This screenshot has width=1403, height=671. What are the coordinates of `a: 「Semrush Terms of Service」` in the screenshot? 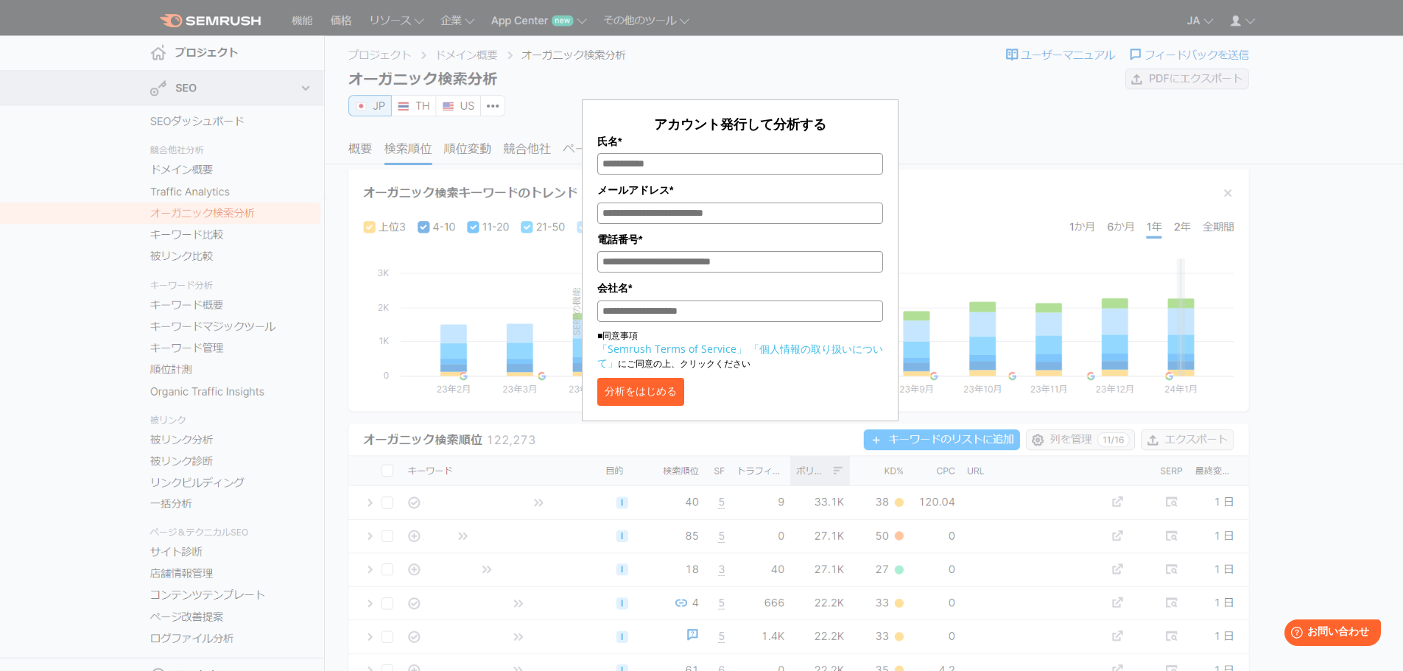 It's located at (672, 348).